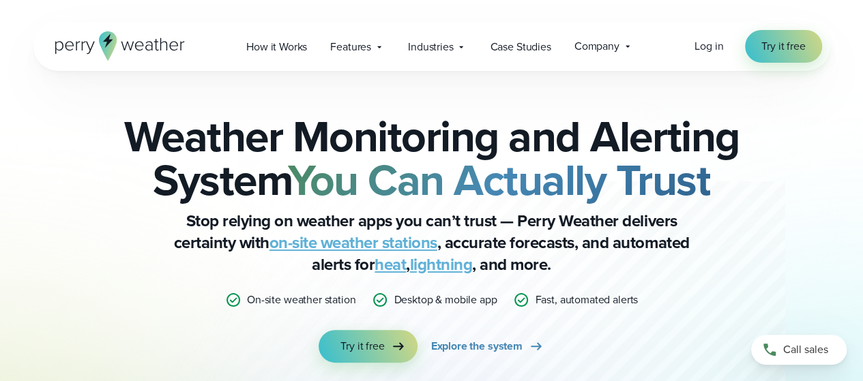 Image resolution: width=863 pixels, height=381 pixels. What do you see at coordinates (353, 243) in the screenshot?
I see `a: on-site weather stations` at bounding box center [353, 243].